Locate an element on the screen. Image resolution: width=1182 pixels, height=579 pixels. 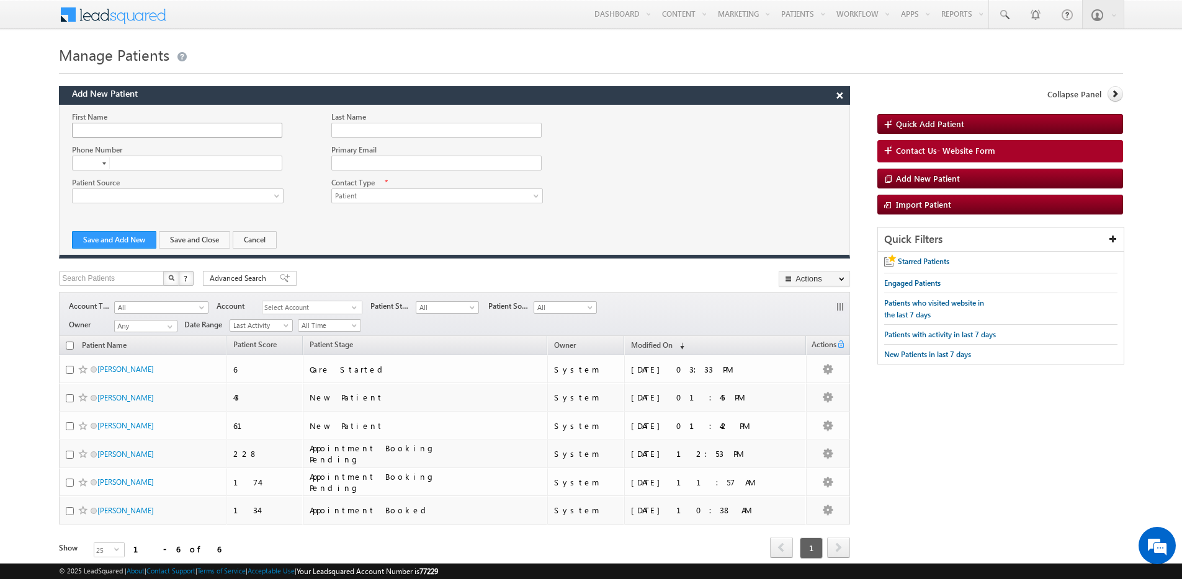
label: Phone Number is located at coordinates (97, 149).